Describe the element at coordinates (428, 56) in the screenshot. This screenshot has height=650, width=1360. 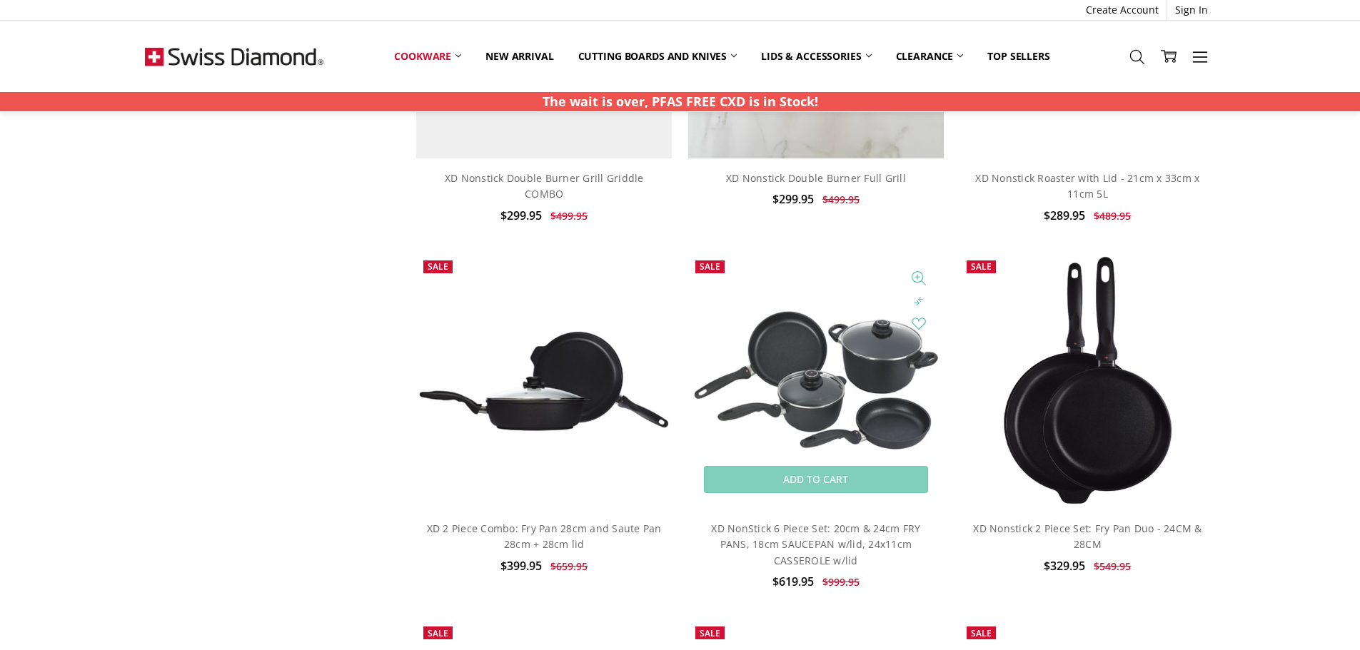
I see `a: Cookware` at that location.